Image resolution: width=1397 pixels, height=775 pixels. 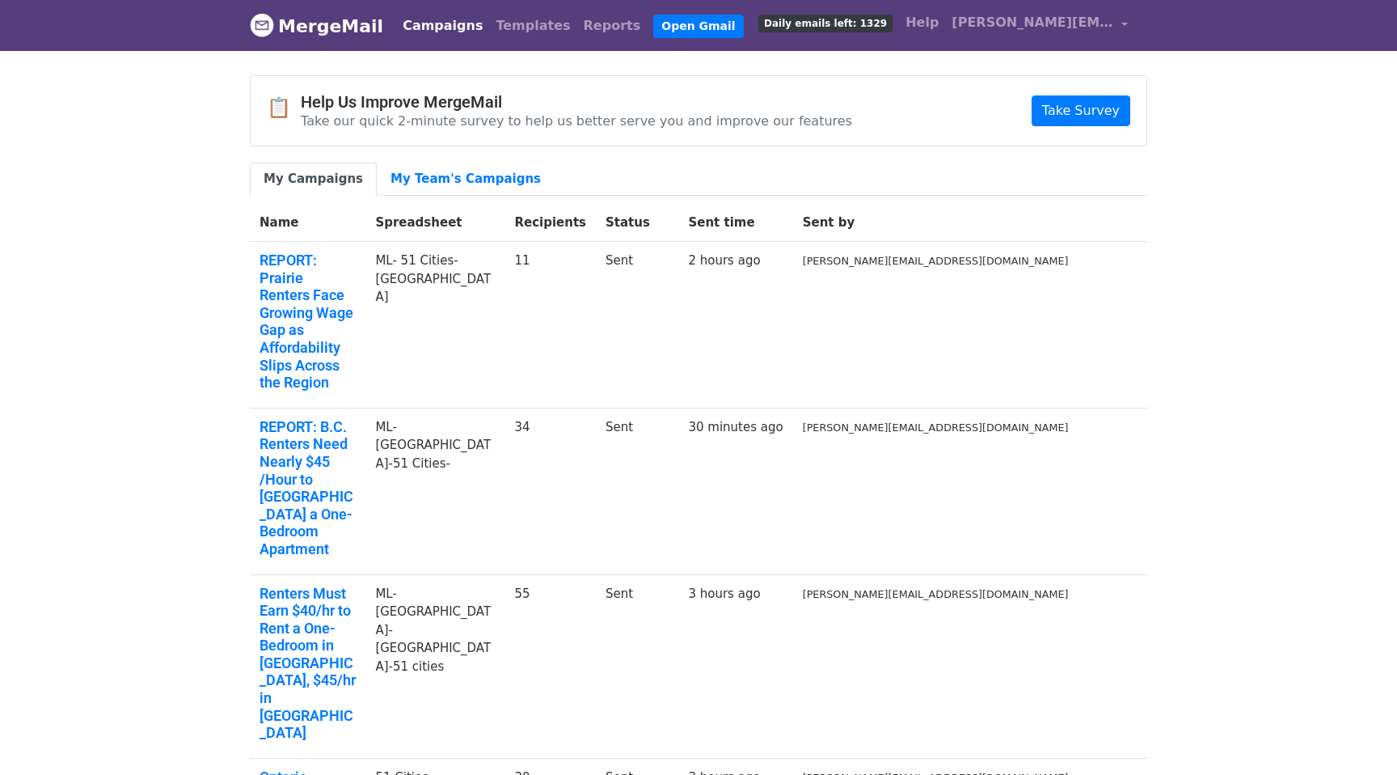 What do you see at coordinates (262, 25) in the screenshot?
I see `img: MergeMail logo` at bounding box center [262, 25].